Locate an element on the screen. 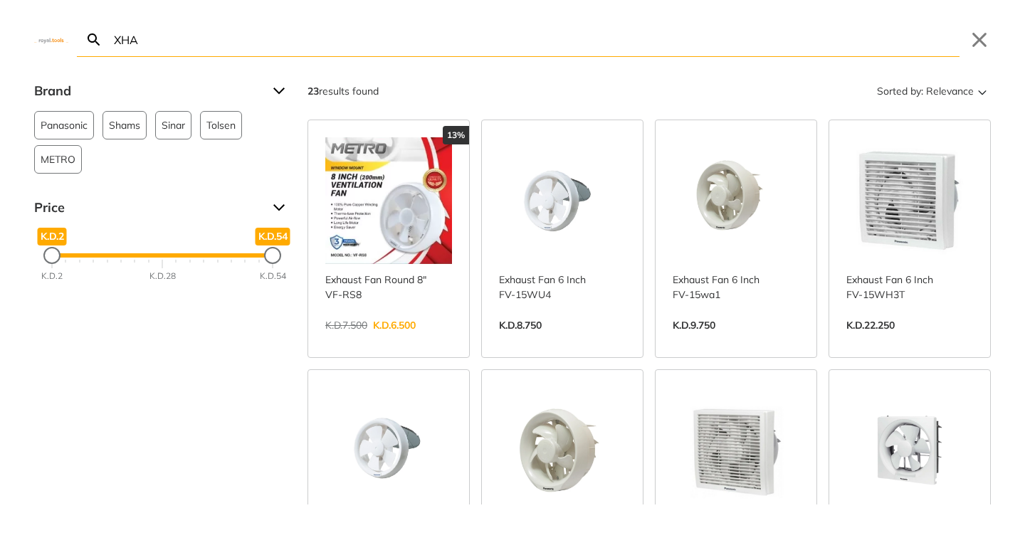  input: Search… is located at coordinates (535, 39).